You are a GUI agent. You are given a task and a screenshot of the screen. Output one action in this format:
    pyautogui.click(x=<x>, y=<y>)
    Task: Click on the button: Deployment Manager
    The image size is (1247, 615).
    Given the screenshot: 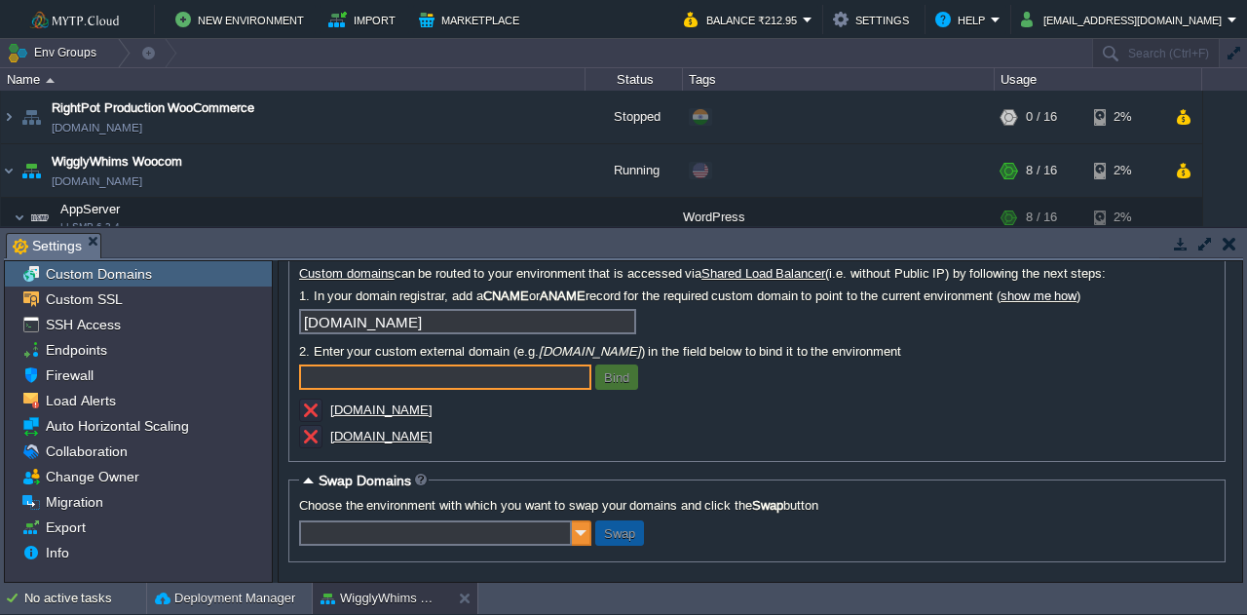 What is the action you would take?
    pyautogui.click(x=225, y=598)
    